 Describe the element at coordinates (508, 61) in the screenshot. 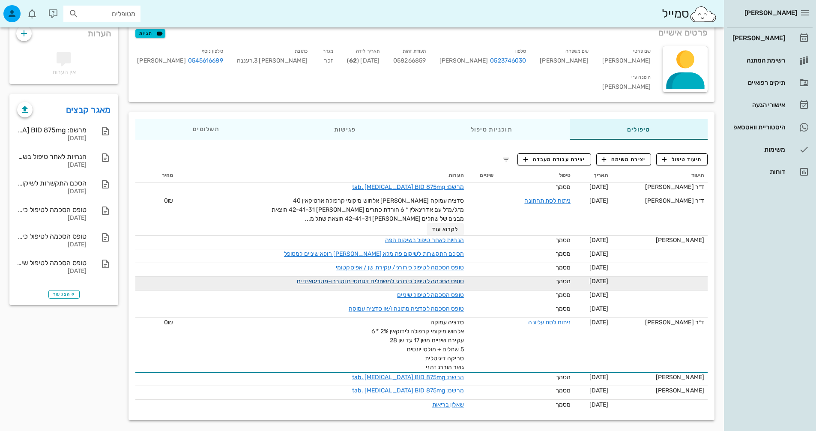

I see `a: 0523746030` at that location.